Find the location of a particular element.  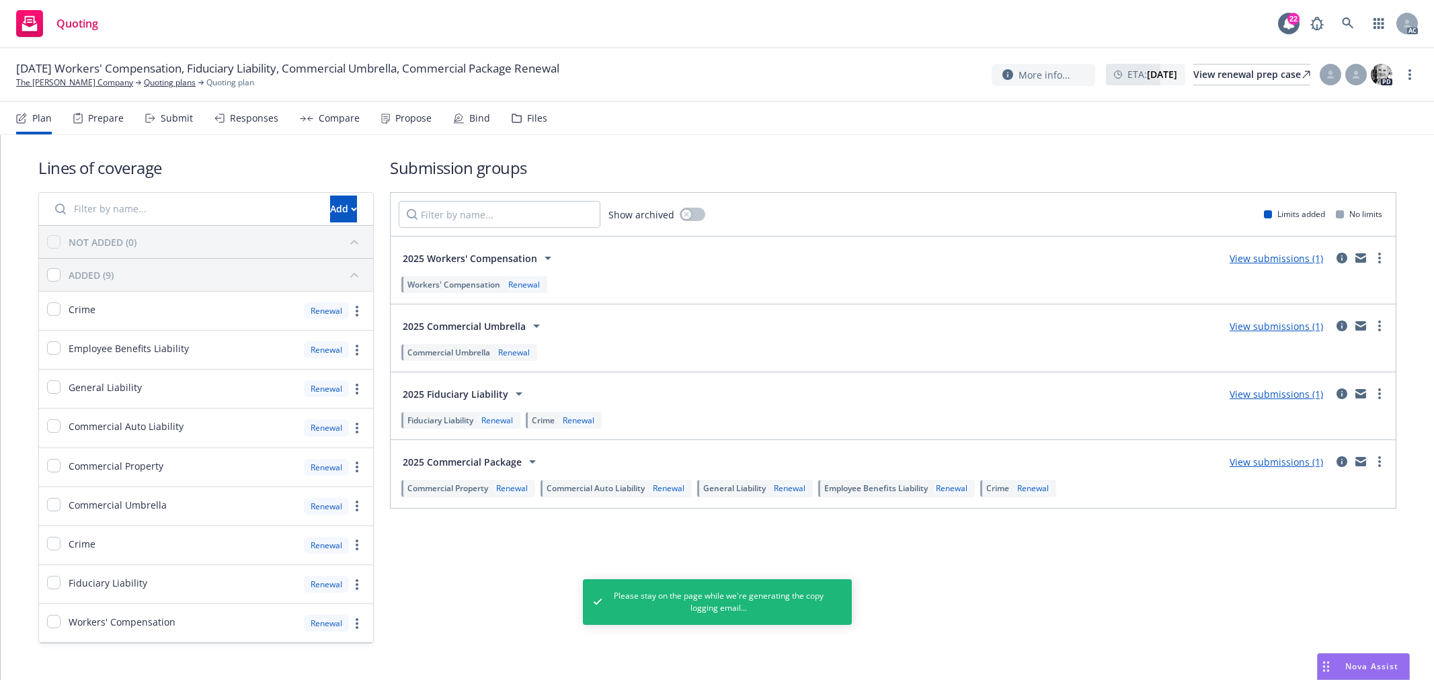

div: Bind is located at coordinates (479, 118).